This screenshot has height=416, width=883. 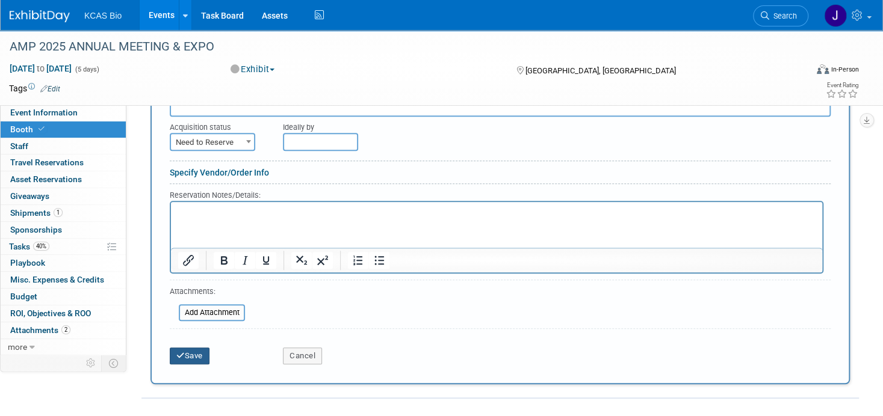 What do you see at coordinates (50, 89) in the screenshot?
I see `a: Edit` at bounding box center [50, 89].